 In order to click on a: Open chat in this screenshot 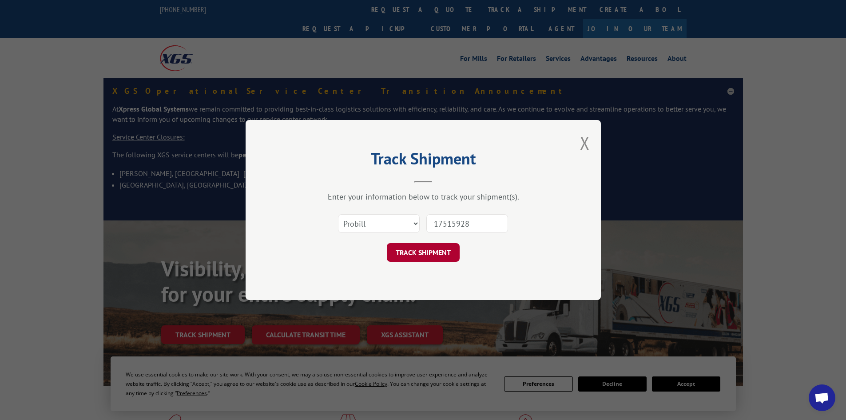, I will do `click(822, 397)`.